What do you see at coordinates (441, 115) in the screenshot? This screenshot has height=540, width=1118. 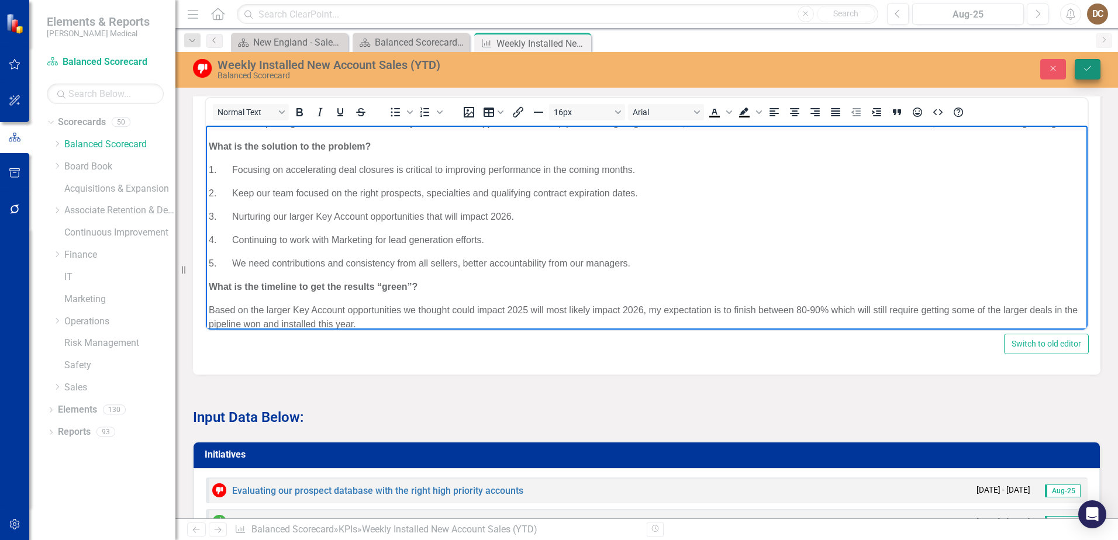 I see `p: 4. Continuing to work with Marketing for lead generation efforts.` at bounding box center [441, 115].